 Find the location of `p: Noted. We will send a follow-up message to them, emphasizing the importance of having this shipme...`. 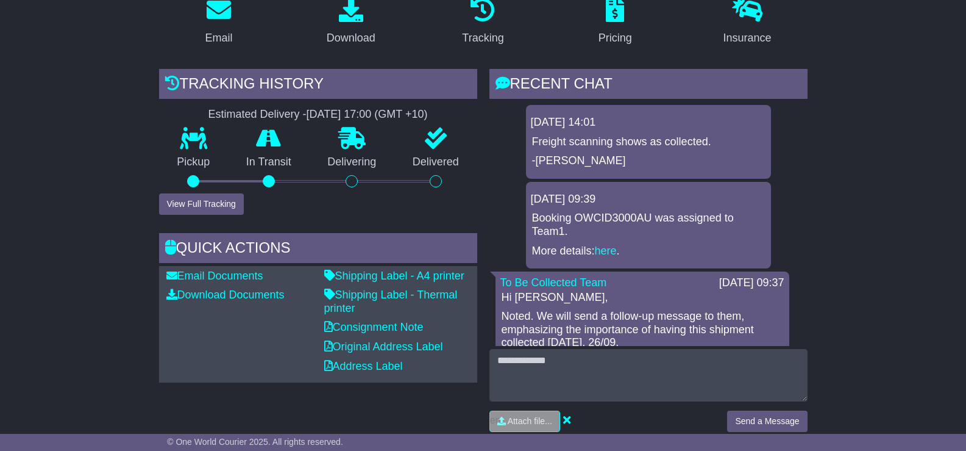

p: Noted. We will send a follow-up message to them, emphasizing the importance of having this shipme... is located at coordinates (643, 329).